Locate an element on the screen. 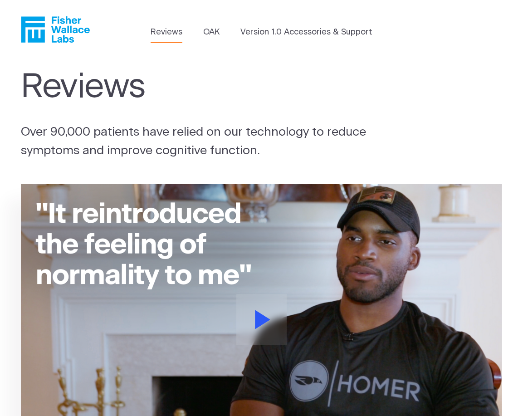 The width and height of the screenshot is (523, 416). a: OAK is located at coordinates (211, 32).